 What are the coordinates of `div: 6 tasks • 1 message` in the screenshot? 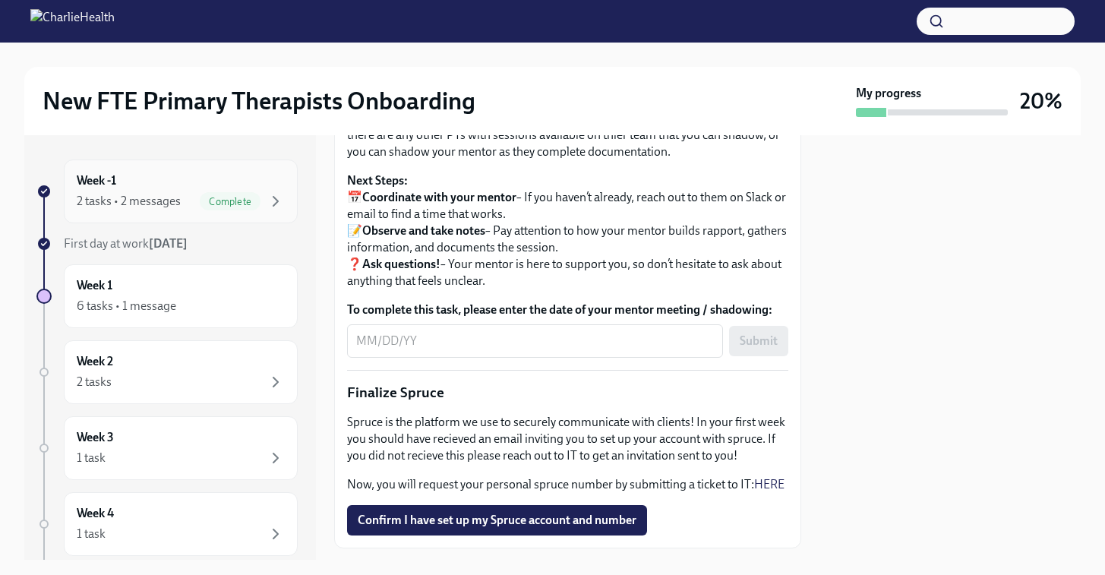 It's located at (126, 306).